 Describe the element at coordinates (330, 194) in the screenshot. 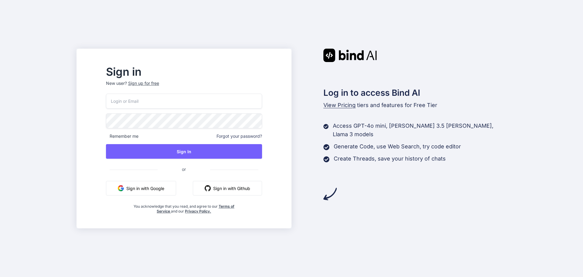

I see `img: arrow` at that location.